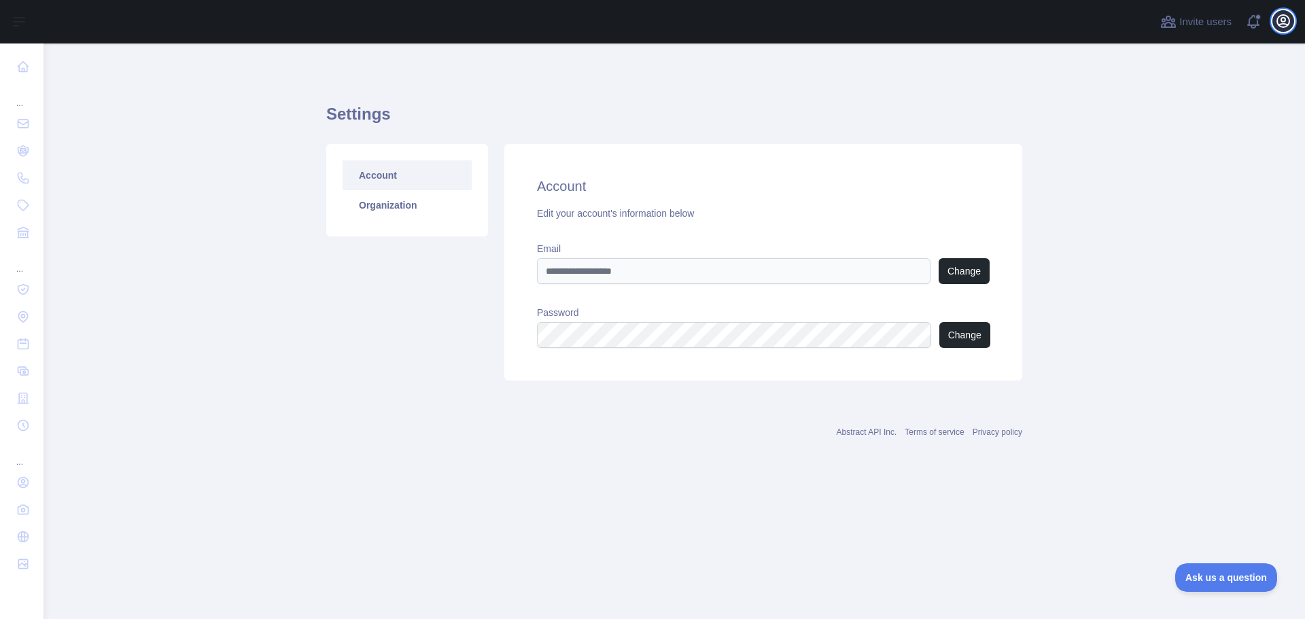  Describe the element at coordinates (674, 120) in the screenshot. I see `h1: Settings` at that location.